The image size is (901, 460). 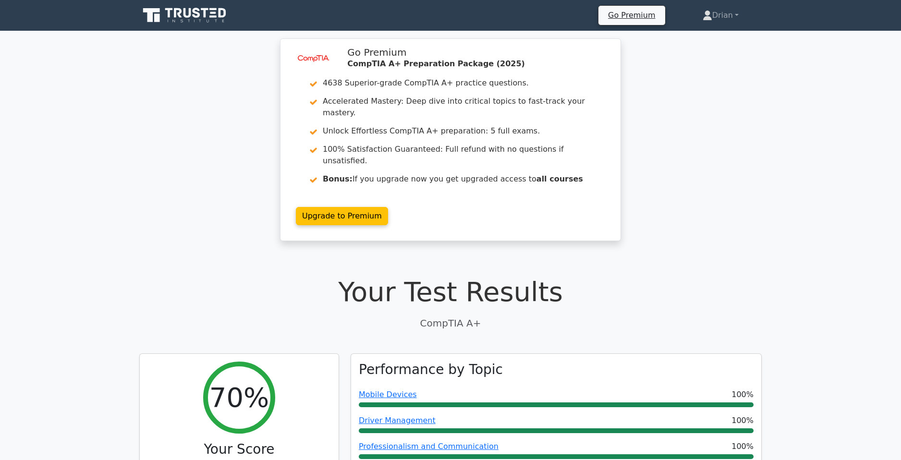 I want to click on a: Go Premium, so click(x=632, y=15).